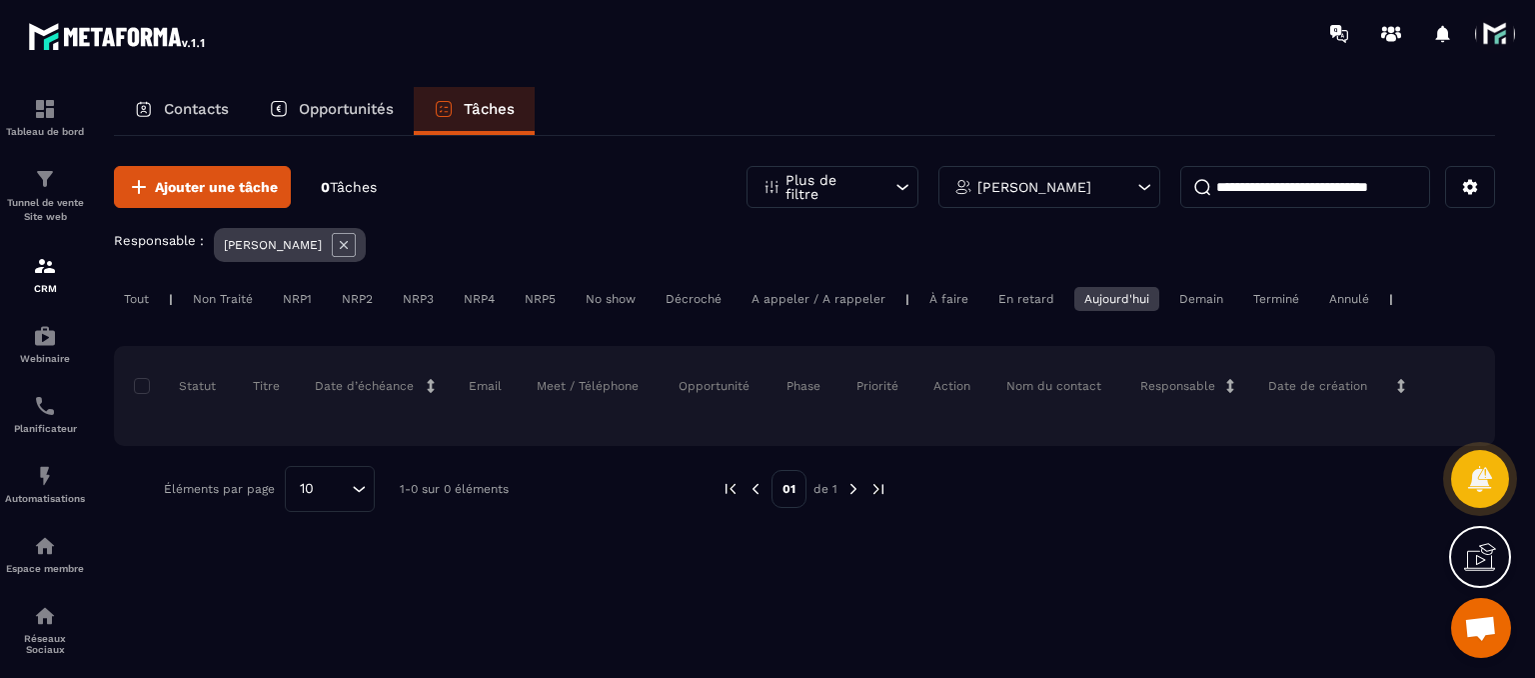 Image resolution: width=1535 pixels, height=678 pixels. Describe the element at coordinates (45, 210) in the screenshot. I see `p: Tunnel de vente Site web` at that location.